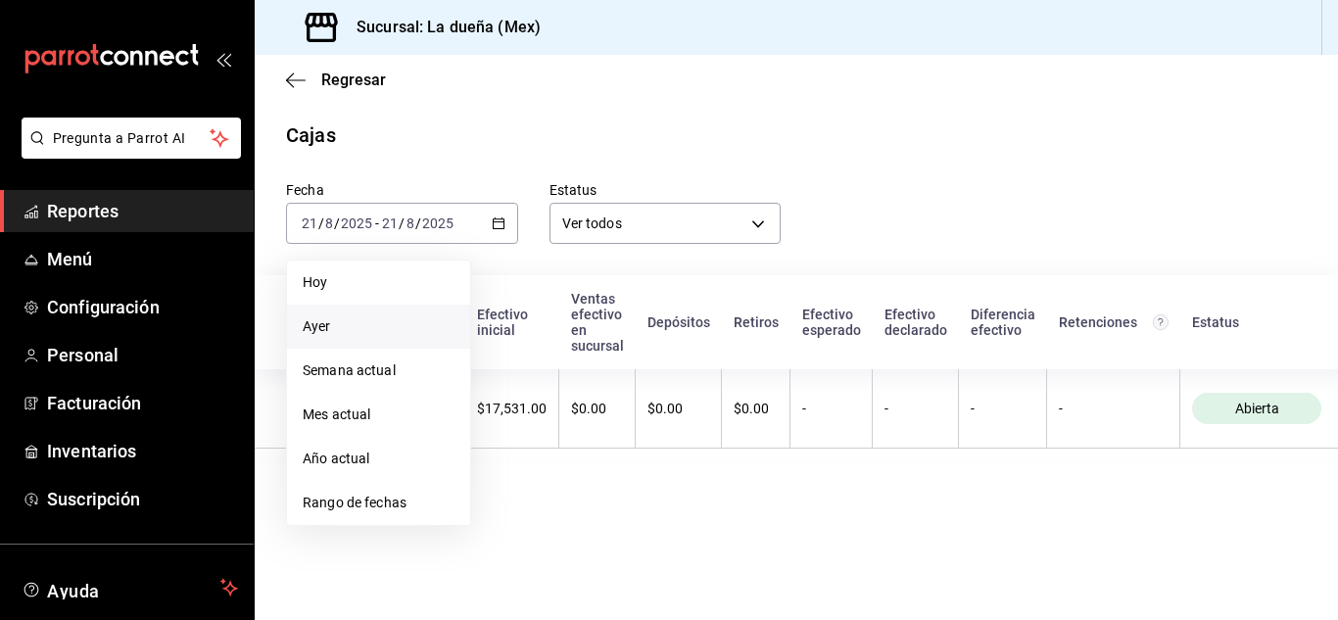  Describe the element at coordinates (378, 503) in the screenshot. I see `span: Rango de fechas` at that location.